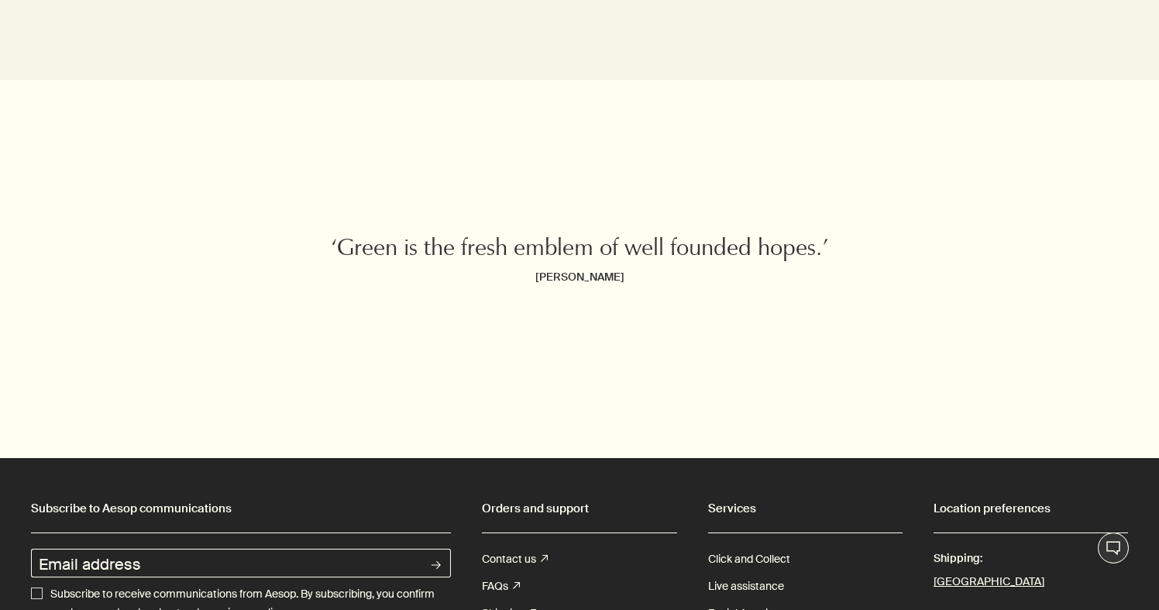 The image size is (1159, 610). Describe the element at coordinates (746, 586) in the screenshot. I see `a: Live assistance` at that location.